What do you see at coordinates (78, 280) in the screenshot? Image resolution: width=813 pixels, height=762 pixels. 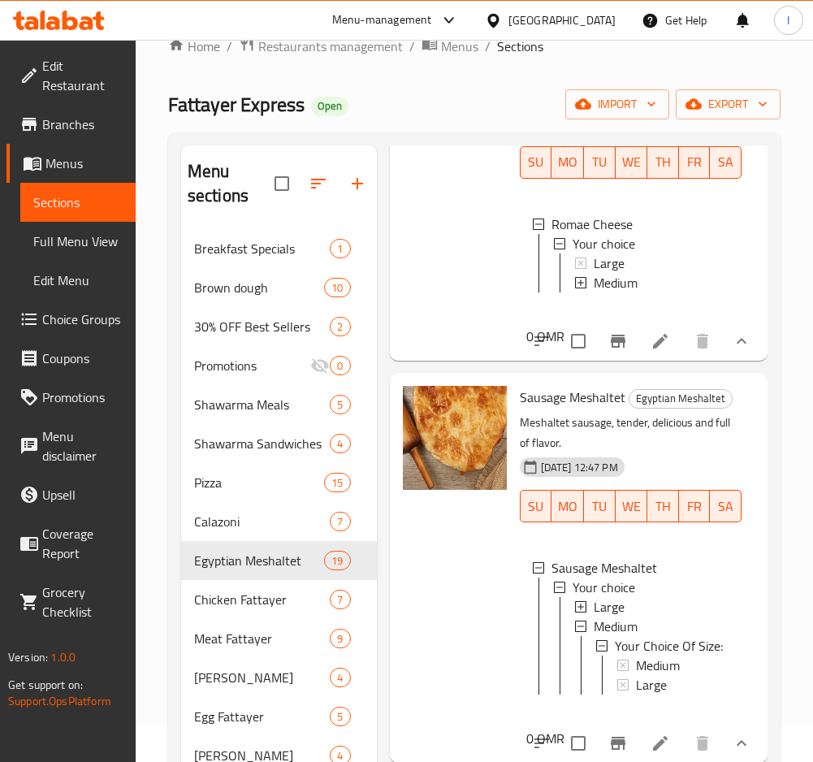 I see `span: Edit Menu` at bounding box center [78, 280].